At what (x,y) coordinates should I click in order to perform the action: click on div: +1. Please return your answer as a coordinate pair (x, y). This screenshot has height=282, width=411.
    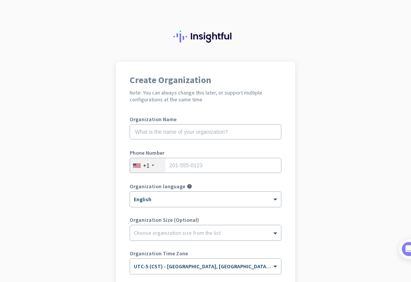
    Looking at the image, I should click on (146, 166).